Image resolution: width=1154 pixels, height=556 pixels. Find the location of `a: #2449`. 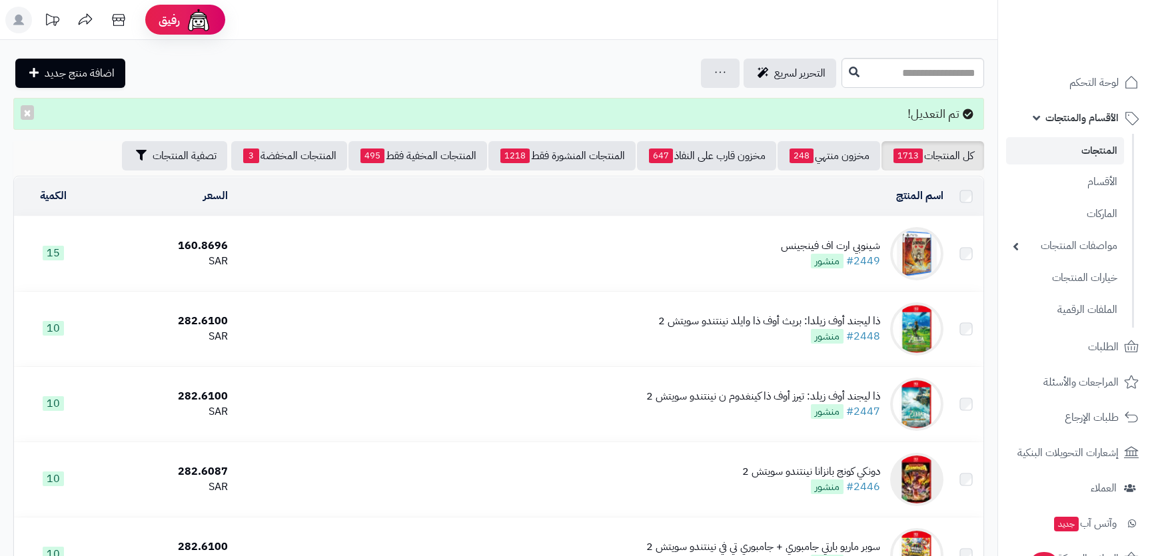

a: #2449 is located at coordinates (863, 261).